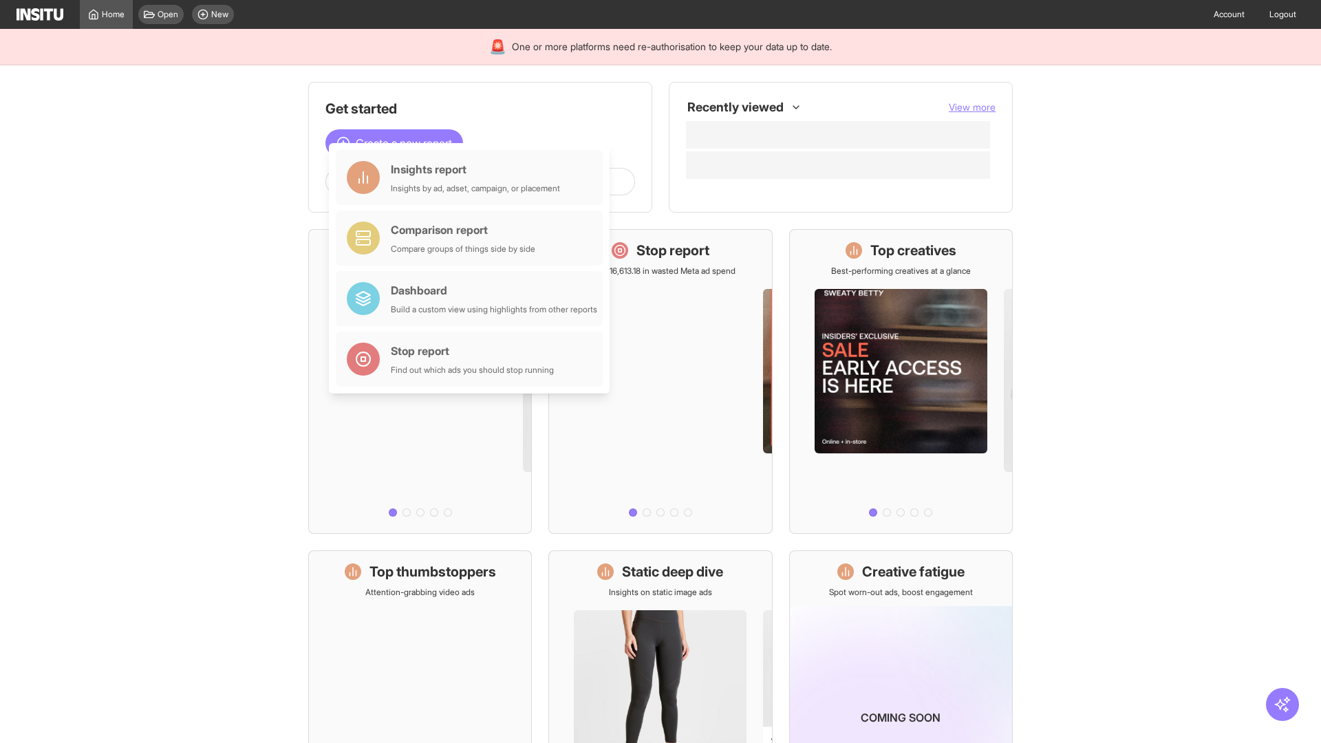 This screenshot has width=1321, height=743. What do you see at coordinates (494, 310) in the screenshot?
I see `div: Build a custom view using highlights from other reports` at bounding box center [494, 310].